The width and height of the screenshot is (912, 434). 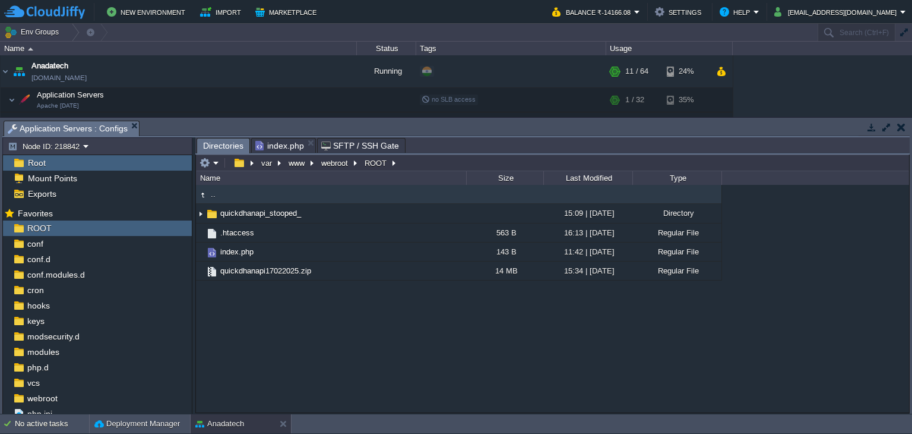 I want to click on div: Usage, so click(x=669, y=48).